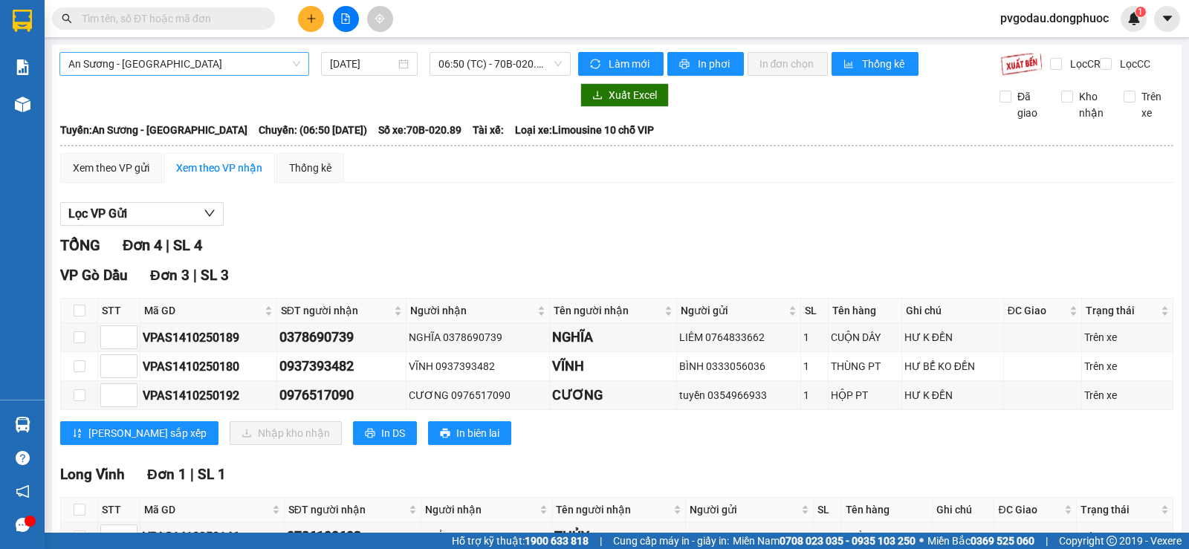  Describe the element at coordinates (671, 541) in the screenshot. I see `span: Cung cấp máy in - giấy in:` at that location.